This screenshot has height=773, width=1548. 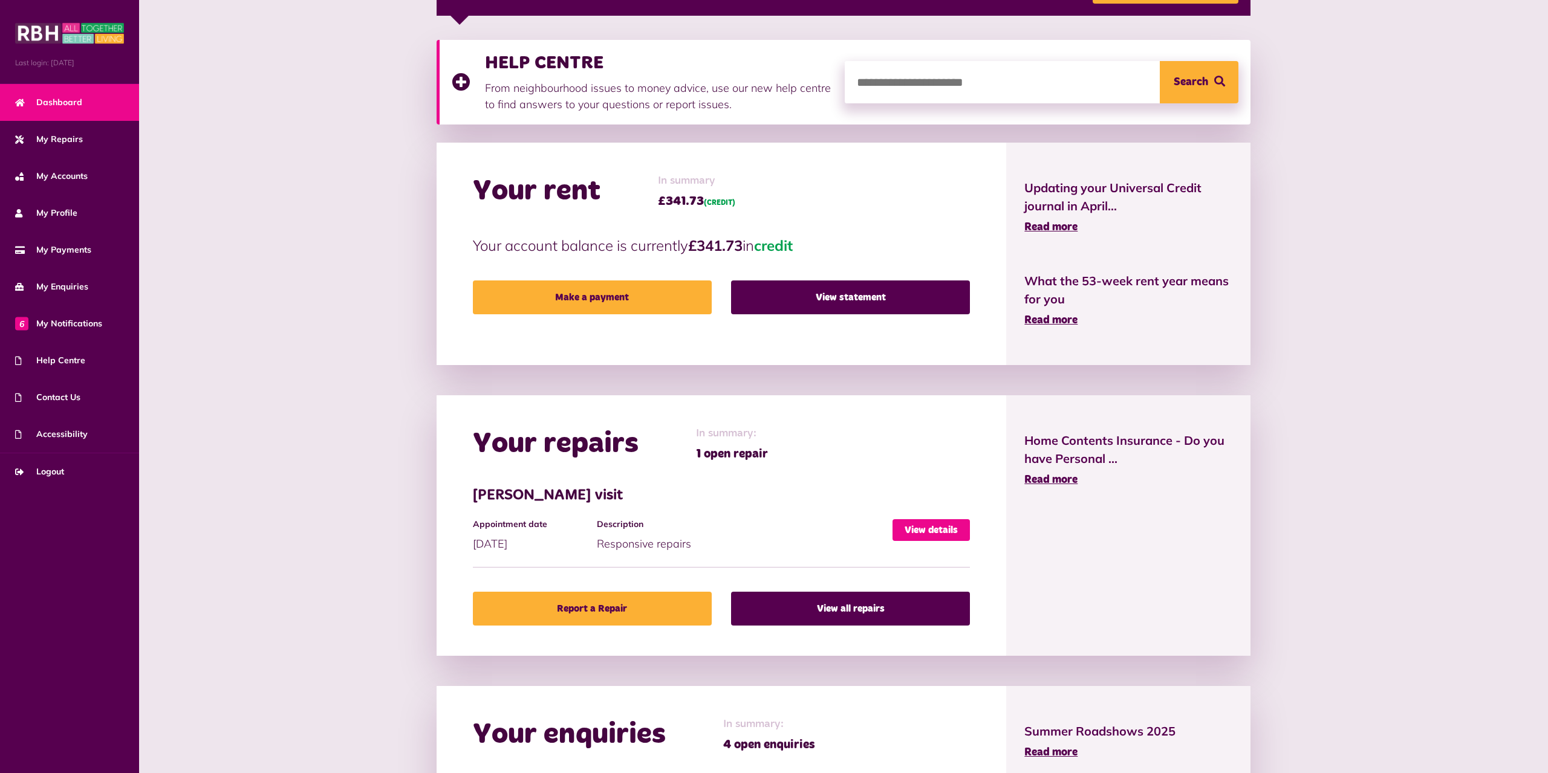 What do you see at coordinates (49, 139) in the screenshot?
I see `span: My Repairs` at bounding box center [49, 139].